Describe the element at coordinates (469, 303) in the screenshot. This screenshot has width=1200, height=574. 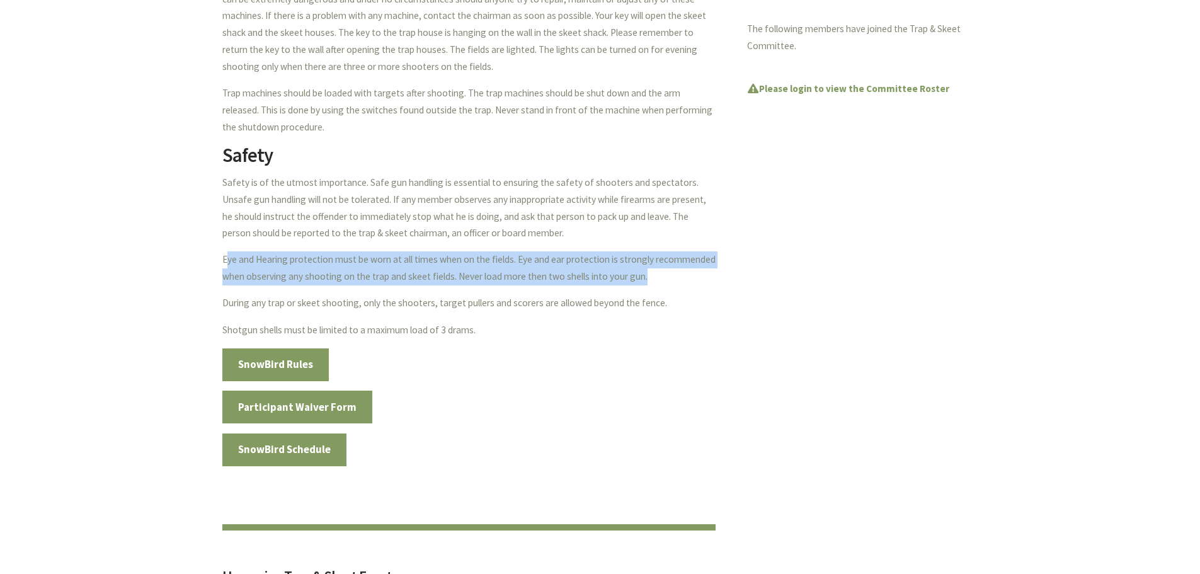
I see `p: During any trap or skeet shooting, only the shooters, target pullers and scorers are allowed beyo...` at that location.